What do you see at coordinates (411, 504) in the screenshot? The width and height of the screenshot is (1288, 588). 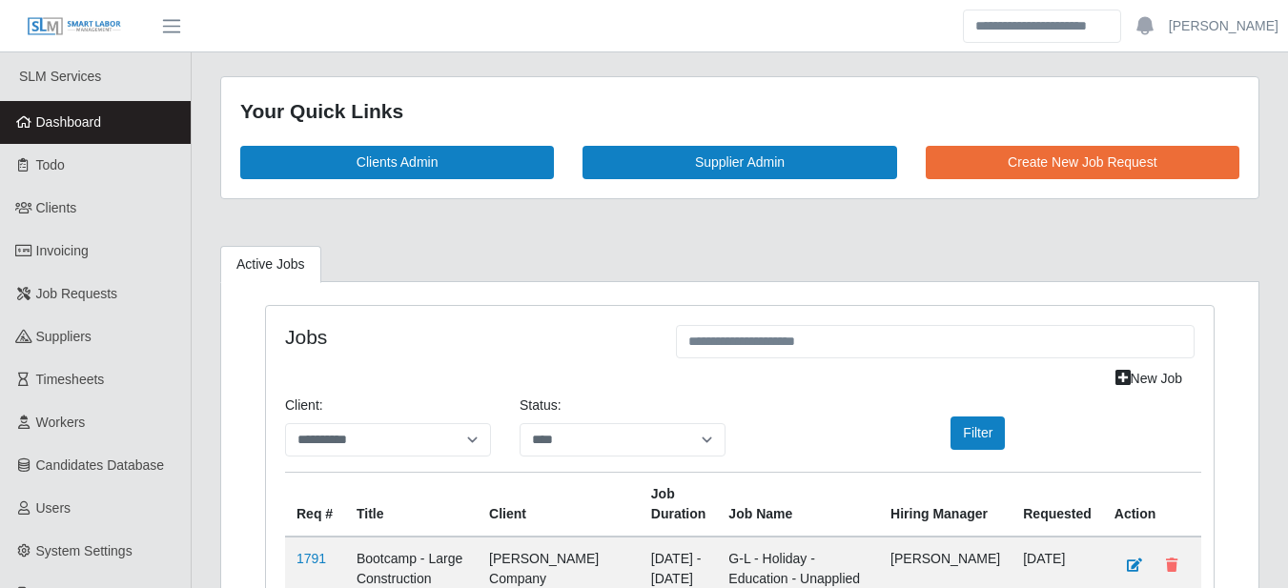 I see `th: Title` at bounding box center [411, 504].